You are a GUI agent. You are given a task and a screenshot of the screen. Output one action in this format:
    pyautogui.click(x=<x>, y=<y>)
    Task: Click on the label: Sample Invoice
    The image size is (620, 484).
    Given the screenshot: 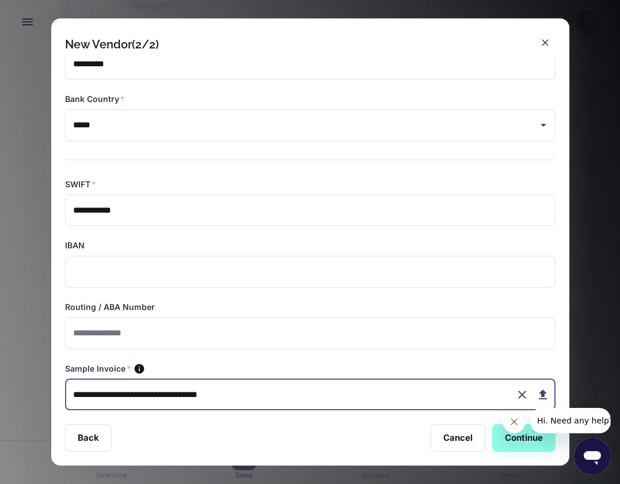 What is the action you would take?
    pyautogui.click(x=98, y=369)
    